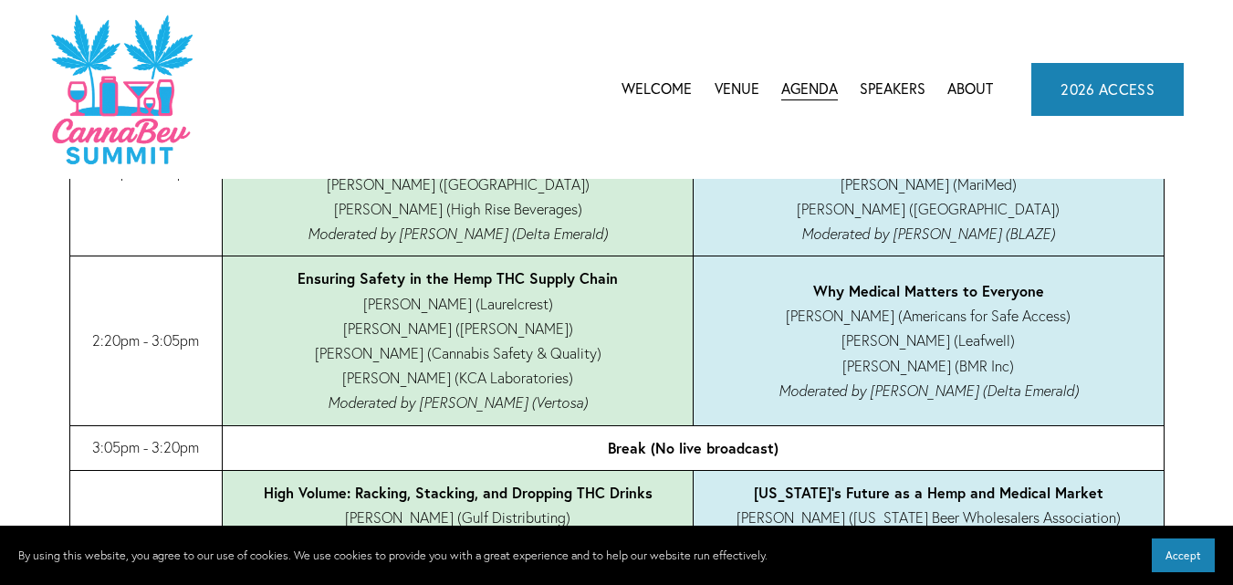 This screenshot has height=585, width=1233. What do you see at coordinates (1183, 555) in the screenshot?
I see `button: Accept` at bounding box center [1183, 555].